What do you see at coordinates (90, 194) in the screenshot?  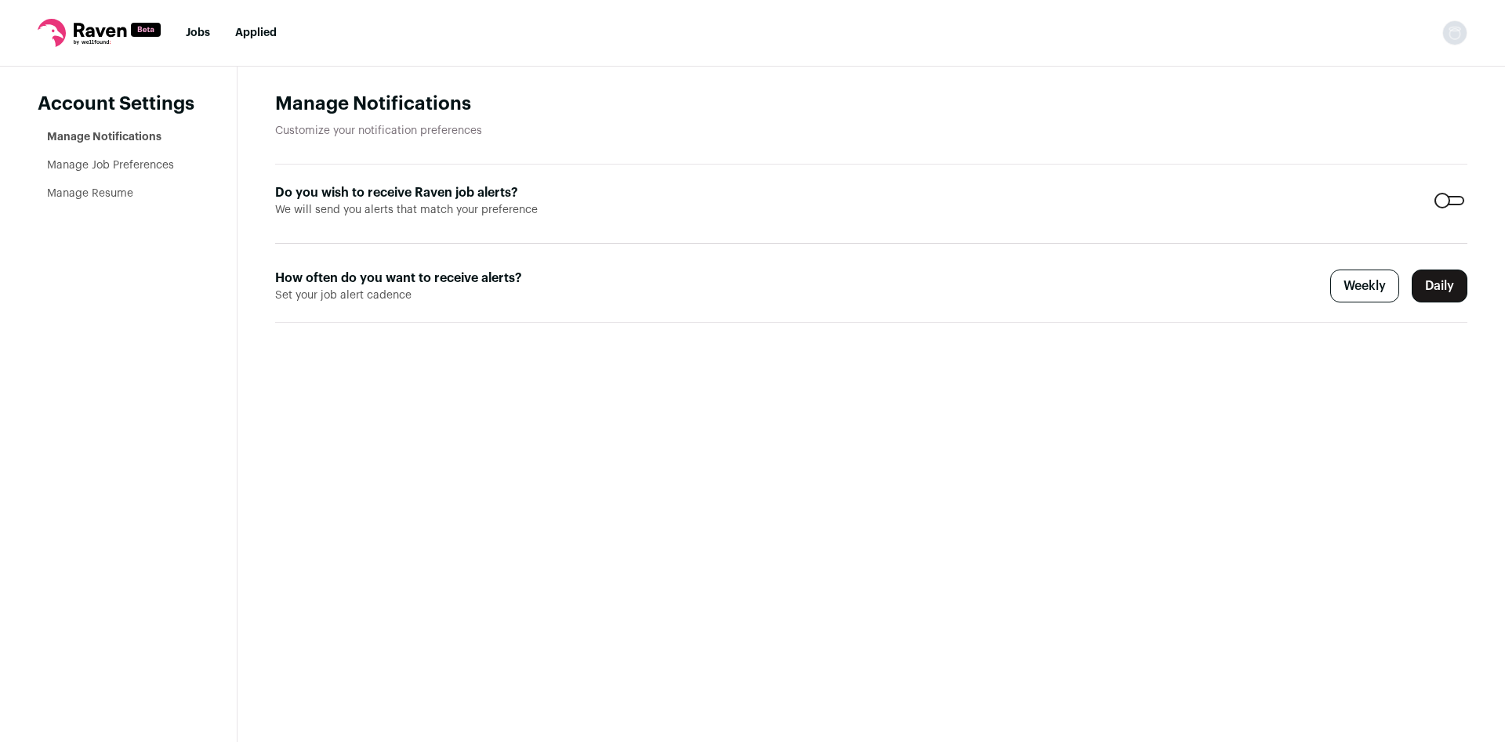 I see `a: Manage Resume` at bounding box center [90, 194].